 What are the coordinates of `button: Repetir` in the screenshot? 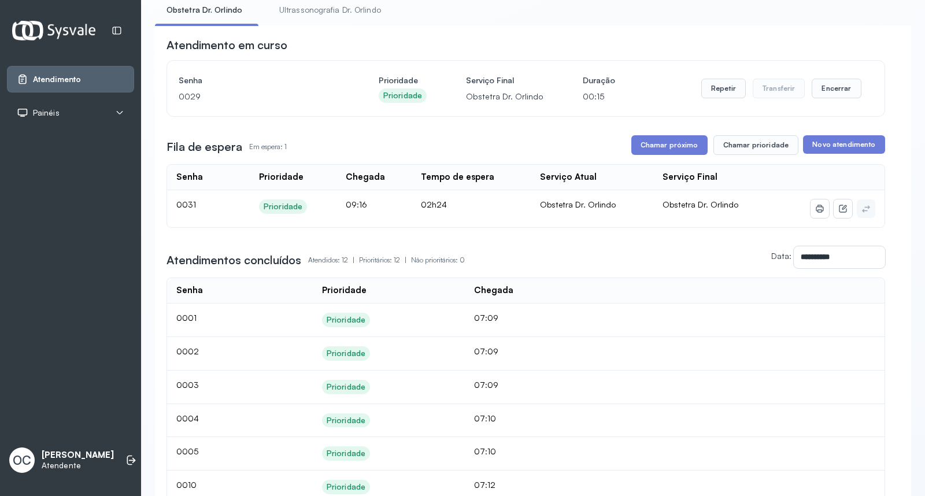 It's located at (723, 88).